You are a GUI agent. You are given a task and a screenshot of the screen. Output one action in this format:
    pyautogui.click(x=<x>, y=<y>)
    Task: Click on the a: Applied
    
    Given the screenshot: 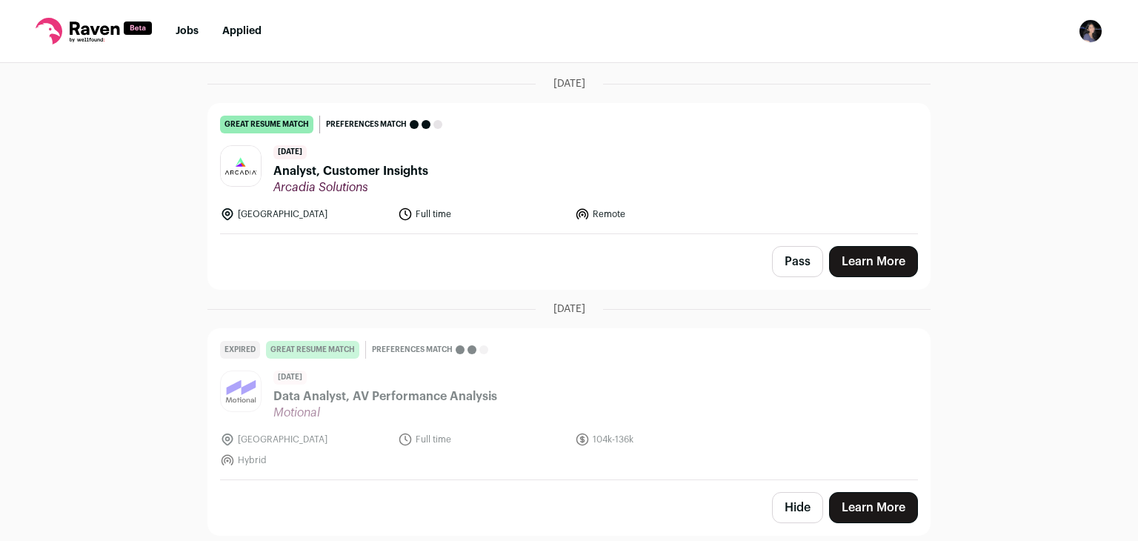 What is the action you would take?
    pyautogui.click(x=241, y=31)
    